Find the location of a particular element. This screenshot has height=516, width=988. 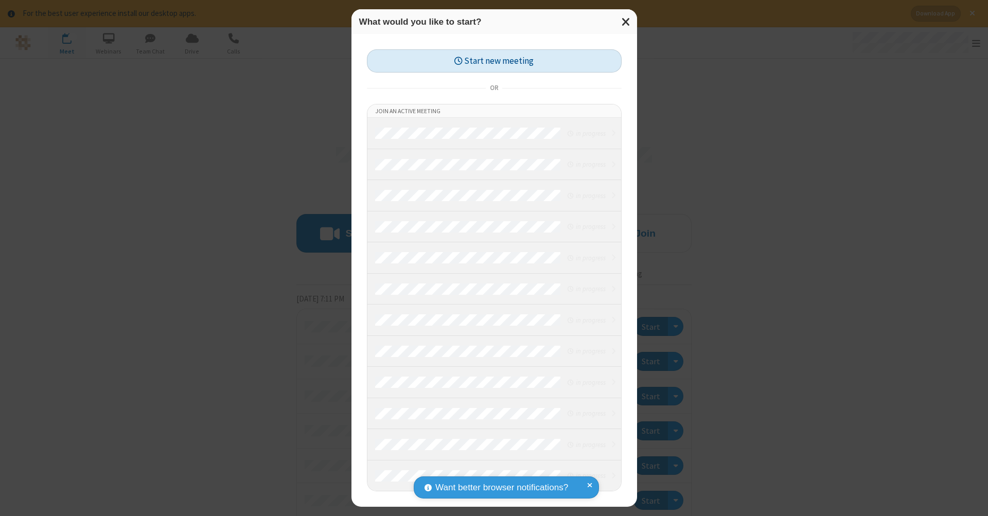

button: Close modal is located at coordinates (626, 22).